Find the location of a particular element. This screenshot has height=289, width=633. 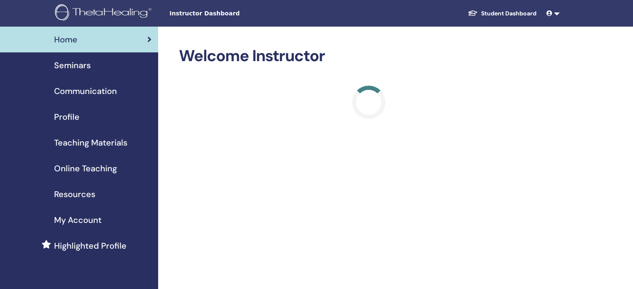

span: Highlighted Profile is located at coordinates (90, 246).